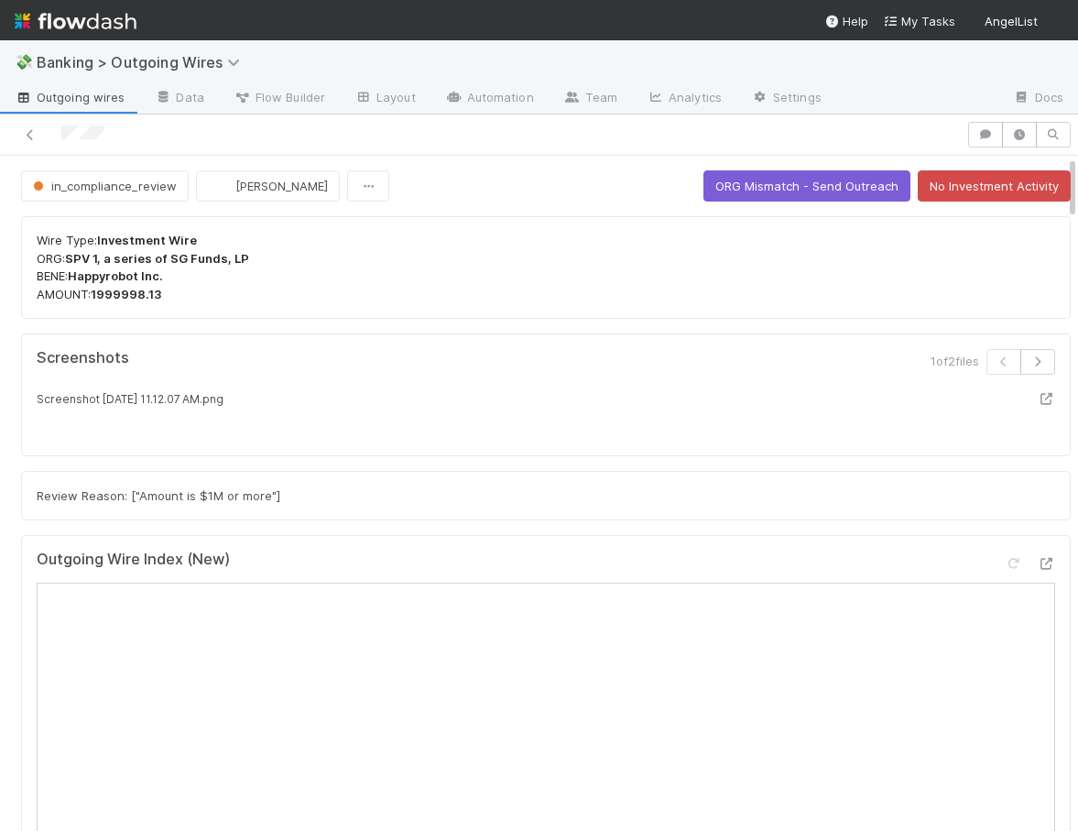  Describe the element at coordinates (104, 186) in the screenshot. I see `button: in_compliance_review` at that location.